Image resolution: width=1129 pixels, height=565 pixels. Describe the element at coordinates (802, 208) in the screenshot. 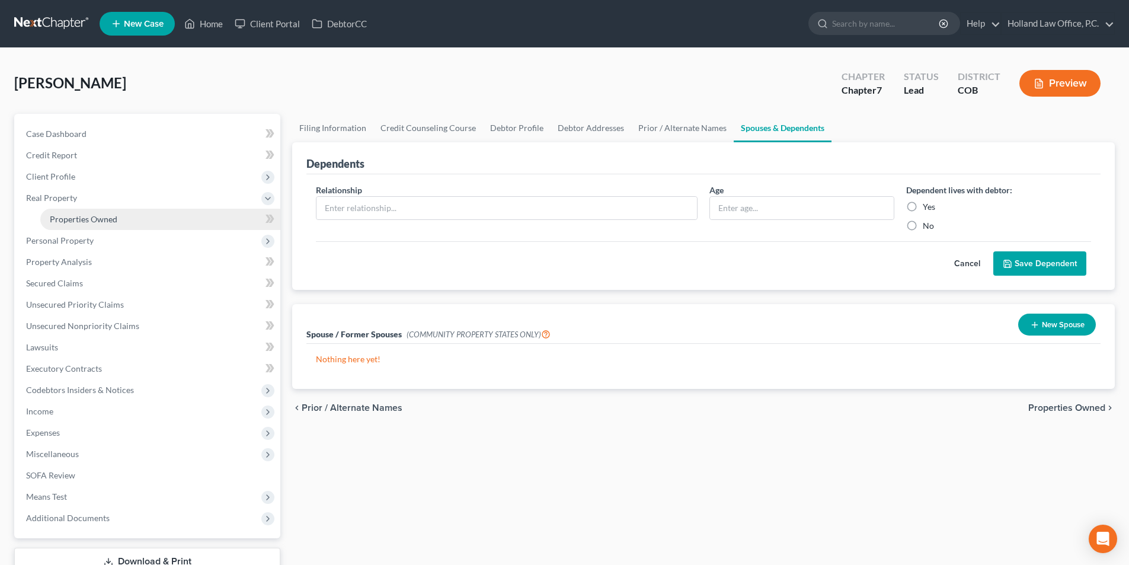

I see `input: Enter age...` at that location.